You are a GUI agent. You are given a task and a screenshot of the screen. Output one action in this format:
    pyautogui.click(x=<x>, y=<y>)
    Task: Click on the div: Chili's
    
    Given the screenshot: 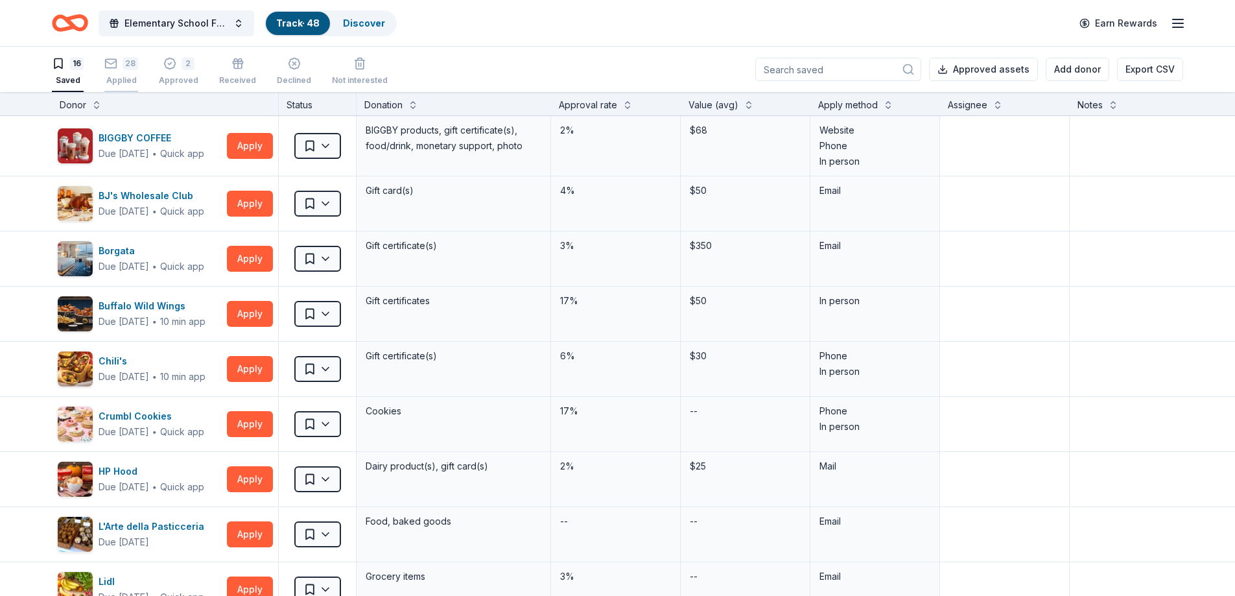 What is the action you would take?
    pyautogui.click(x=152, y=361)
    